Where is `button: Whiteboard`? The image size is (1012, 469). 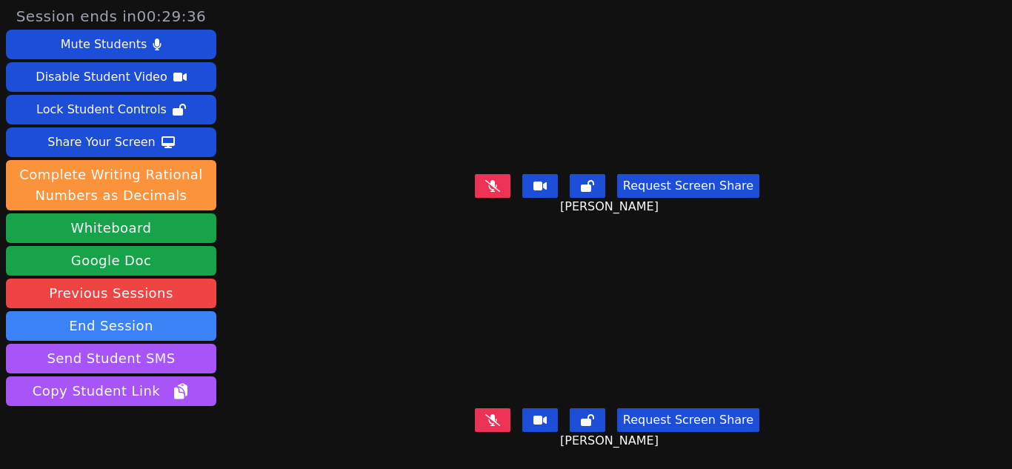 button: Whiteboard is located at coordinates (111, 228).